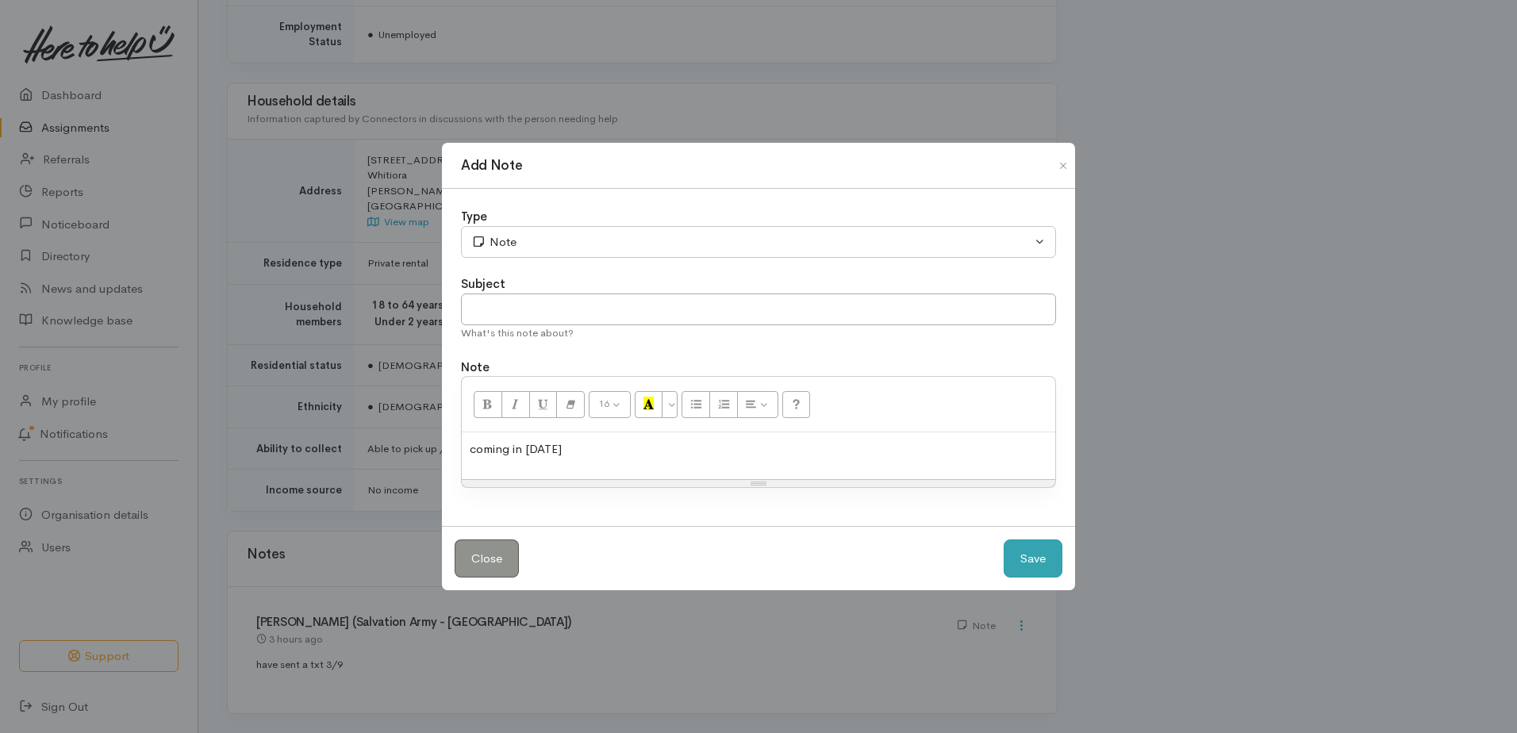  What do you see at coordinates (759, 333) in the screenshot?
I see `div: What's this note about?` at bounding box center [759, 333].